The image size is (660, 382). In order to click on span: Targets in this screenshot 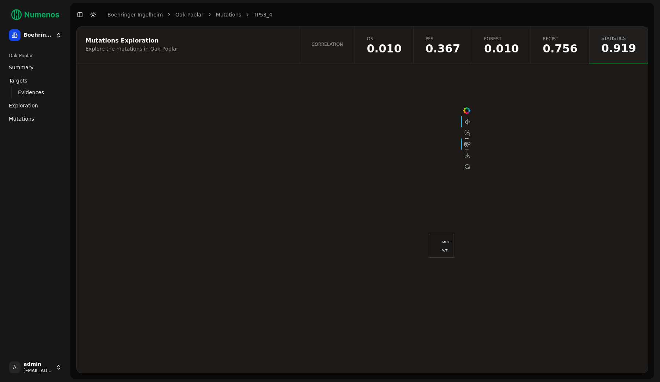, I will do `click(18, 81)`.